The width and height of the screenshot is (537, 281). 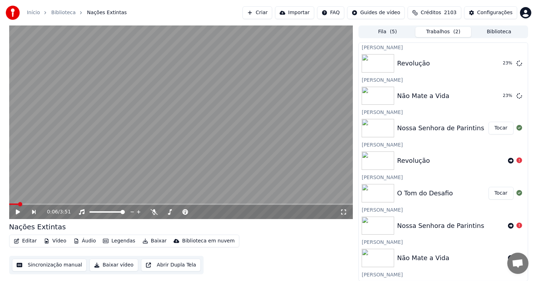 What do you see at coordinates (331, 13) in the screenshot?
I see `button: FAQ` at bounding box center [331, 13].